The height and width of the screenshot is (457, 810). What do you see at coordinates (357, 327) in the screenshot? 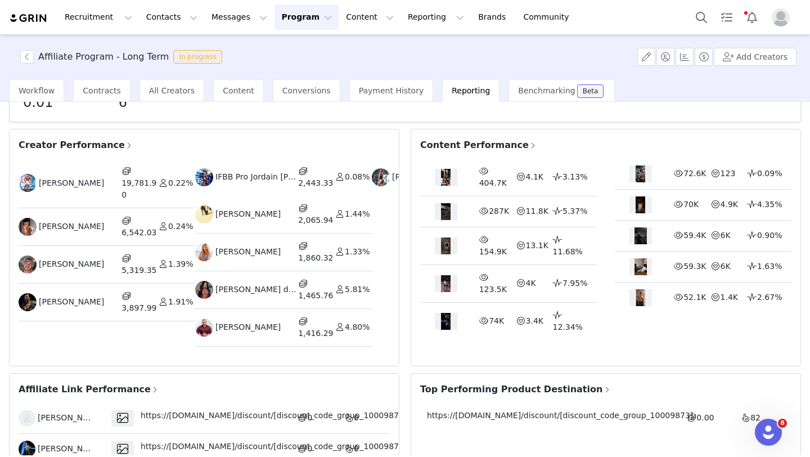
I see `span: 4.80%` at bounding box center [357, 327].